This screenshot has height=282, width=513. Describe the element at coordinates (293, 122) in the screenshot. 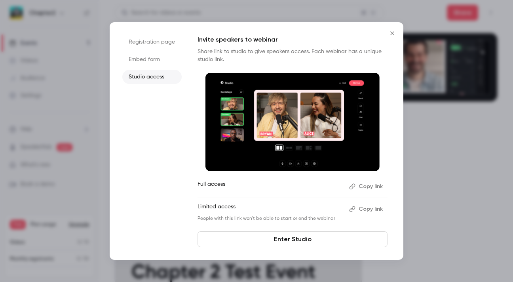

I see `img: Invite speakers to webinar` at that location.